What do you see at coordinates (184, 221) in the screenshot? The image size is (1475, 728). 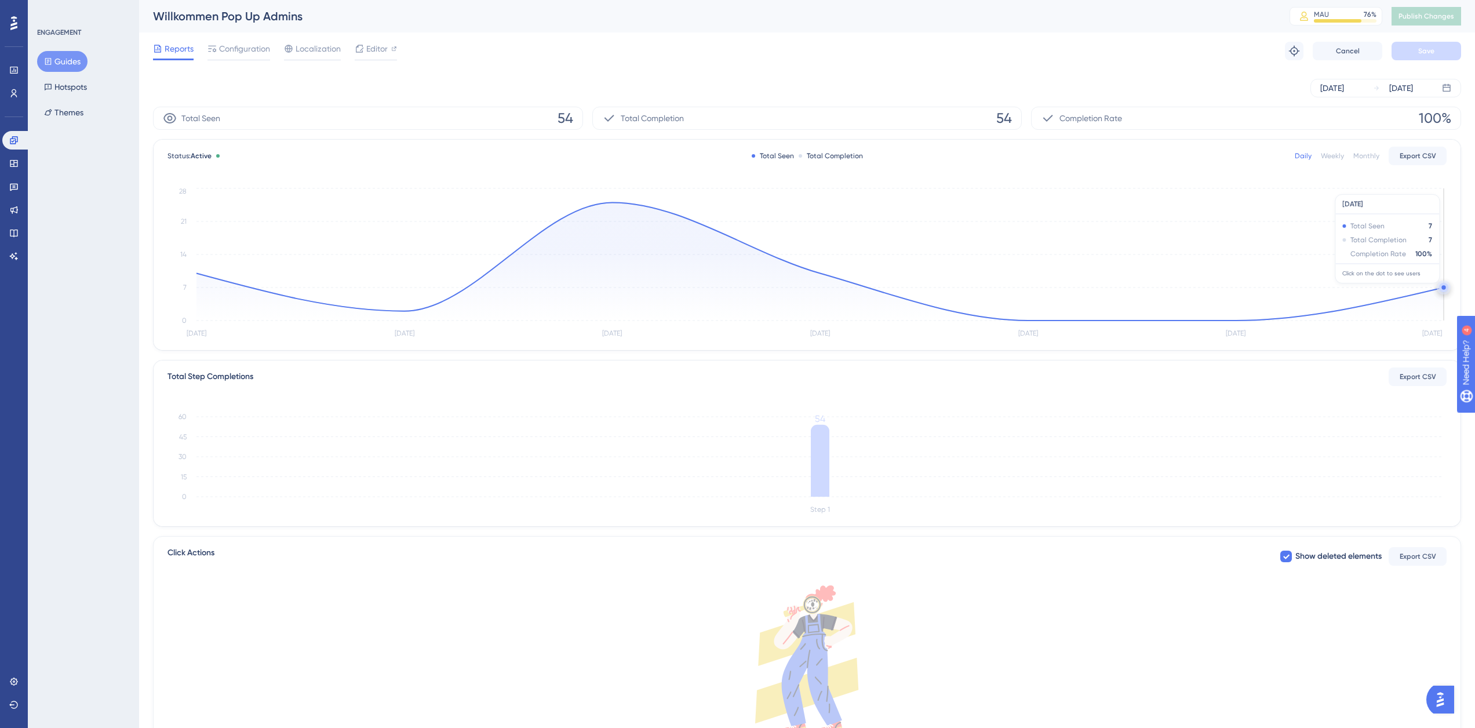 I see `tspan: 21` at bounding box center [184, 221].